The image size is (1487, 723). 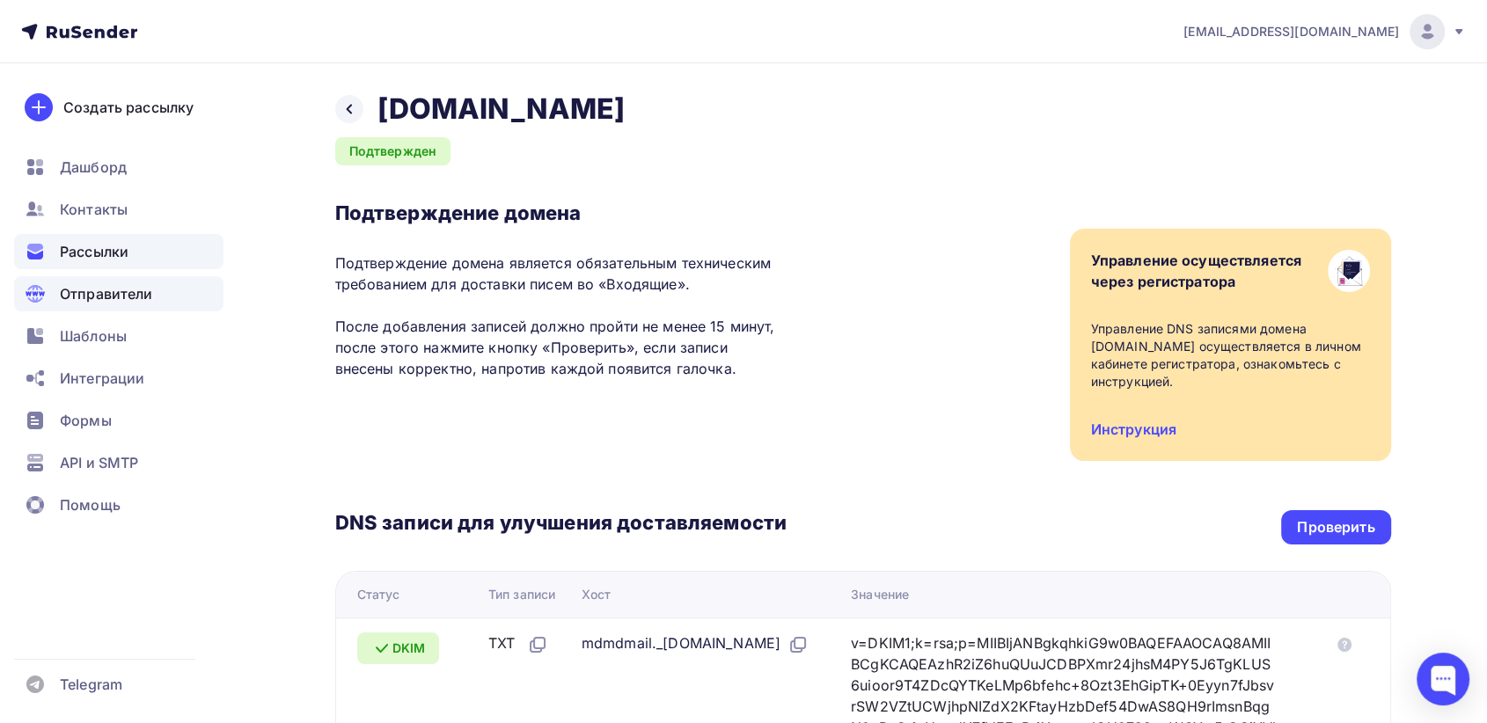 I want to click on a: Формы, so click(x=119, y=421).